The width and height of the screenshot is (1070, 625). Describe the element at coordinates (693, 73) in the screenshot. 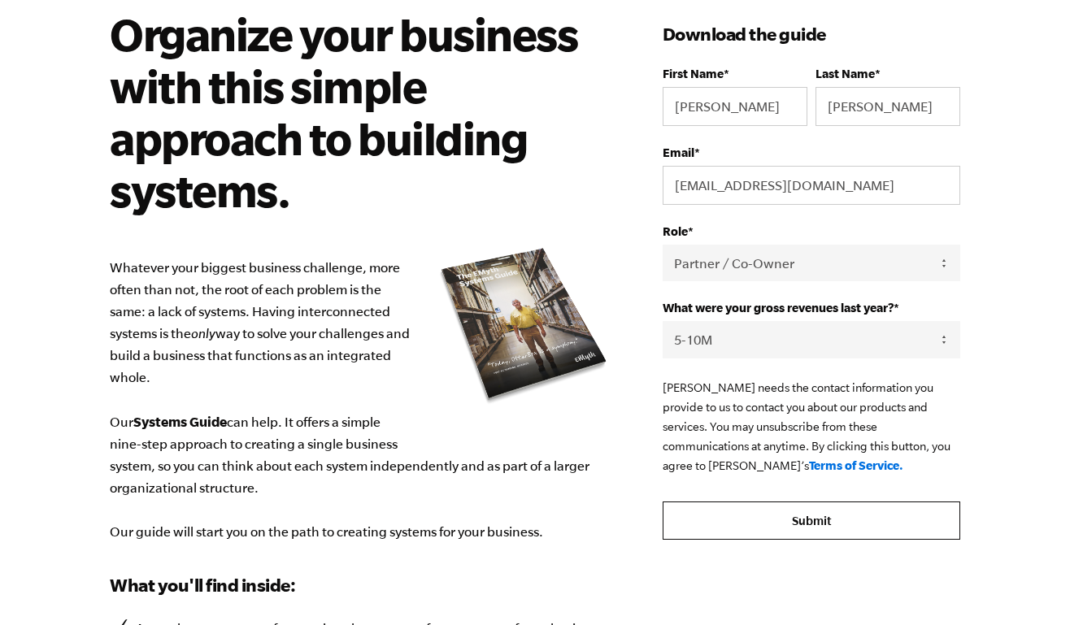

I see `span: First Name` at that location.